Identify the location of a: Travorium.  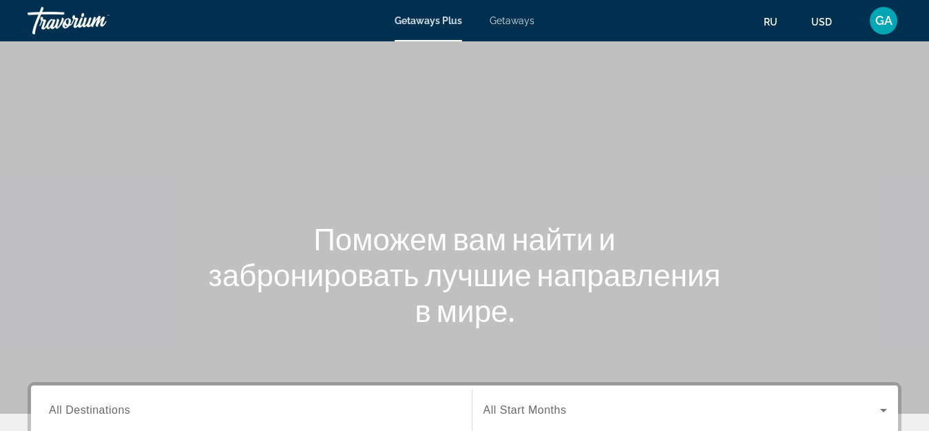
(96, 21).